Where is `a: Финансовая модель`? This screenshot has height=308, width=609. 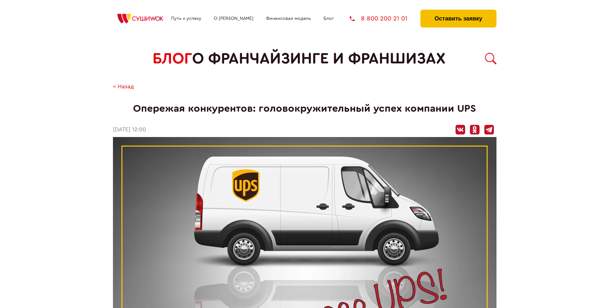
a: Финансовая модель is located at coordinates (288, 19).